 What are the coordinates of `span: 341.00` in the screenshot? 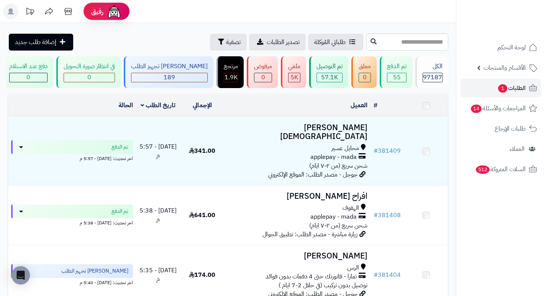 It's located at (202, 151).